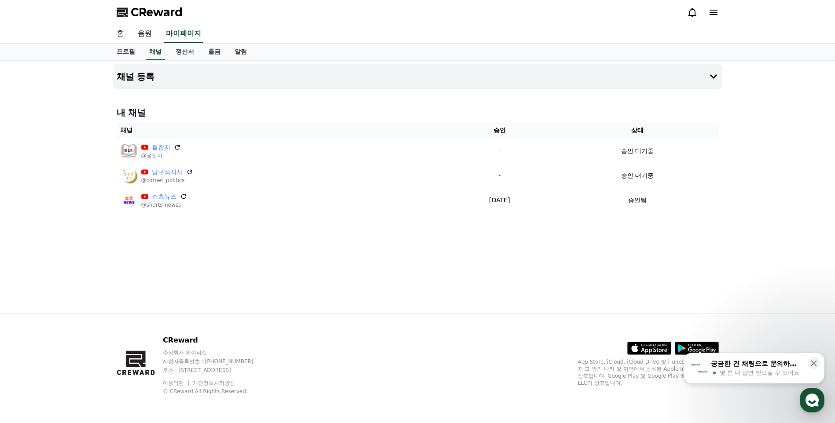 Image resolution: width=835 pixels, height=423 pixels. Describe the element at coordinates (217, 341) in the screenshot. I see `p: CReward` at that location.